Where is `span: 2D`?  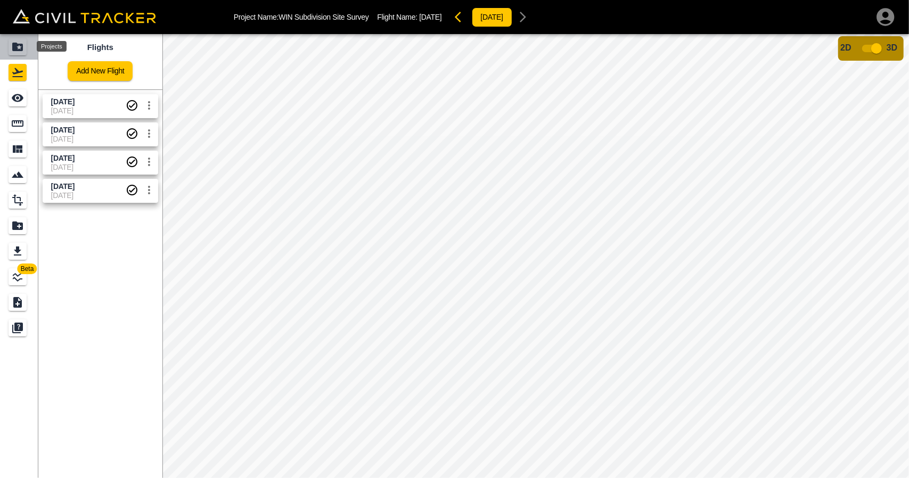
span: 2D is located at coordinates (845, 47).